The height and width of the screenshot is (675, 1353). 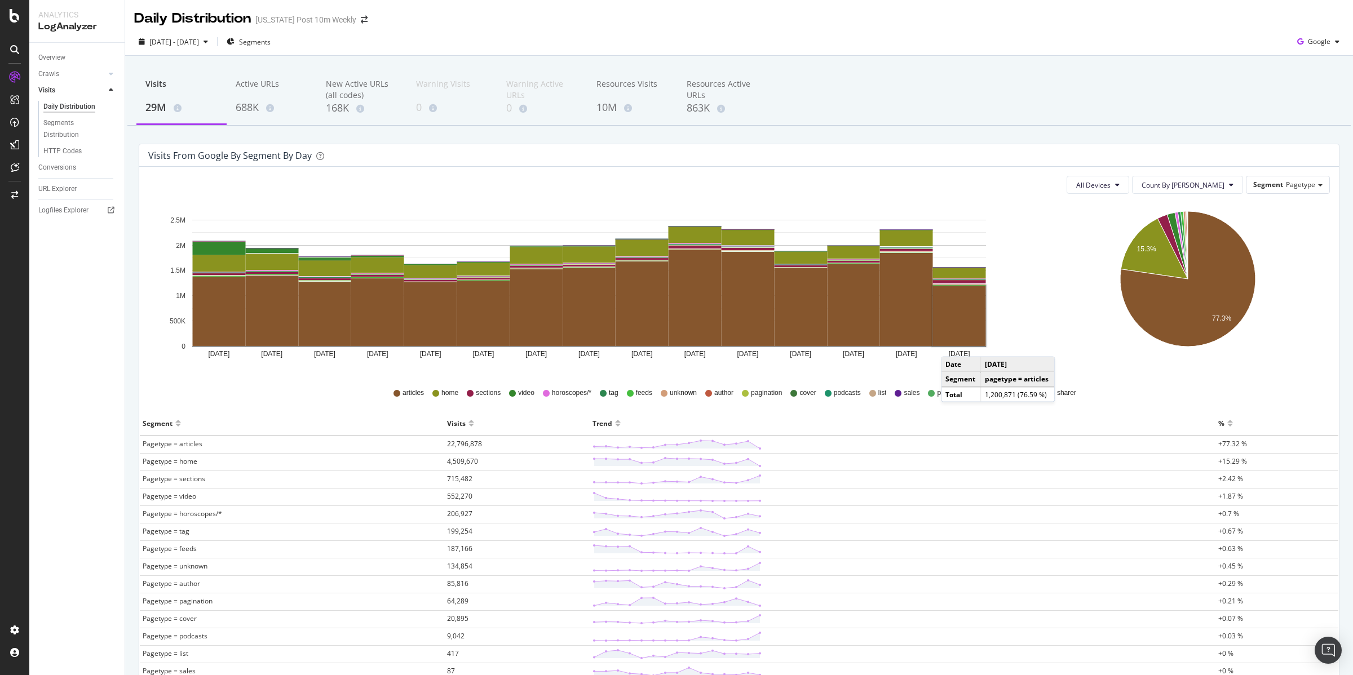 What do you see at coordinates (362, 108) in the screenshot?
I see `div: 168K` at bounding box center [362, 108].